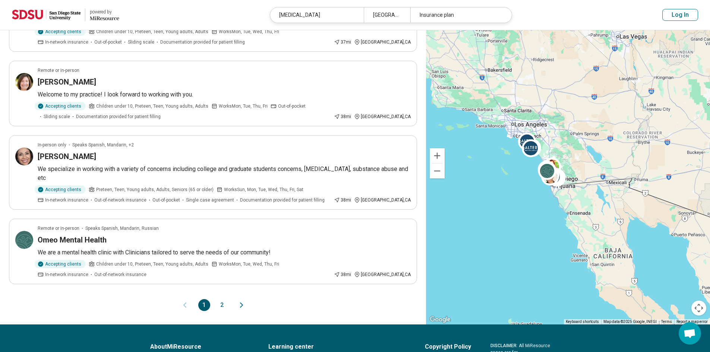  Describe the element at coordinates (666, 322) in the screenshot. I see `a: Terms (opens in new tab)` at that location.